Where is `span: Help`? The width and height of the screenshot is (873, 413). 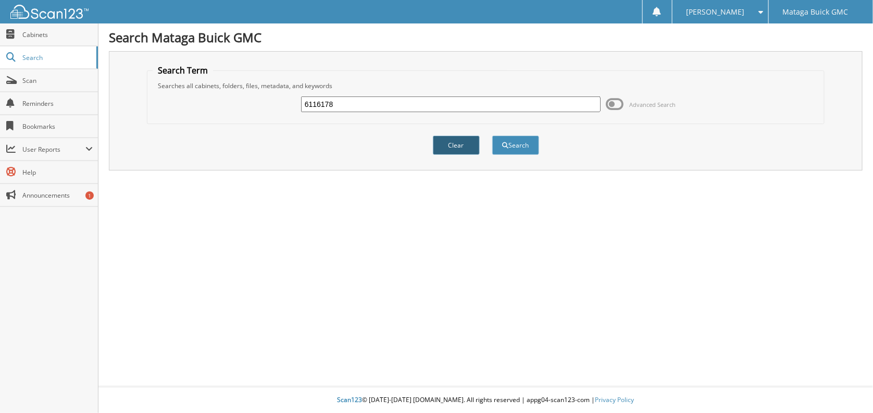 span: Help is located at coordinates (57, 172).